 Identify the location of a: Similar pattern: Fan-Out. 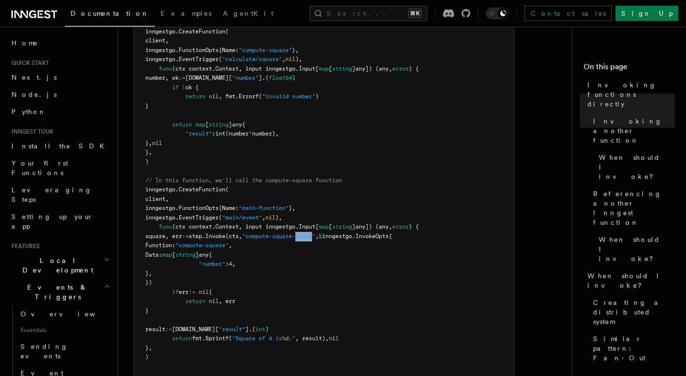
(632, 348).